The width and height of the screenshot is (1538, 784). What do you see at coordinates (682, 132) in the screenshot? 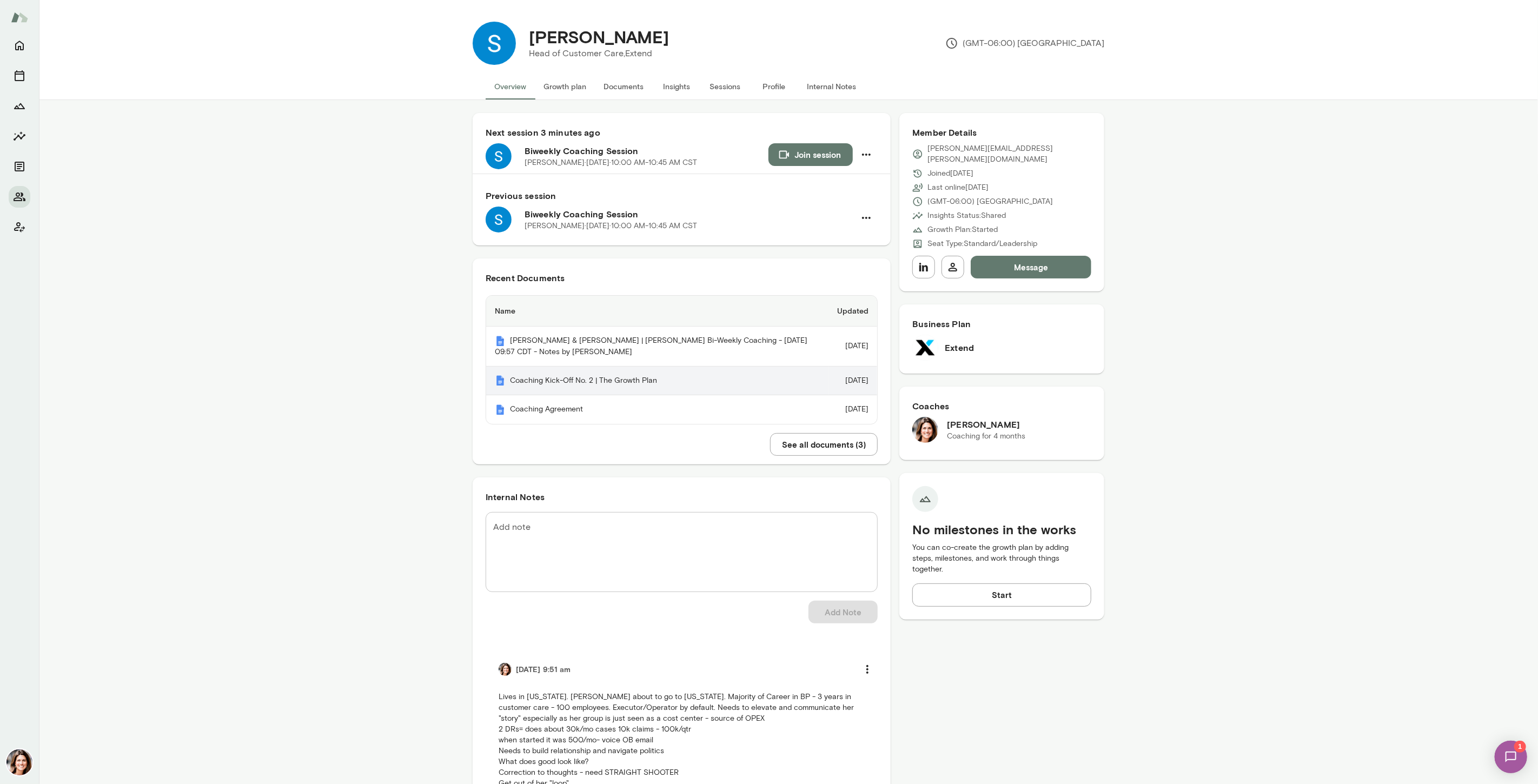
I see `h6: Next session 3 minutes ago` at bounding box center [682, 132].